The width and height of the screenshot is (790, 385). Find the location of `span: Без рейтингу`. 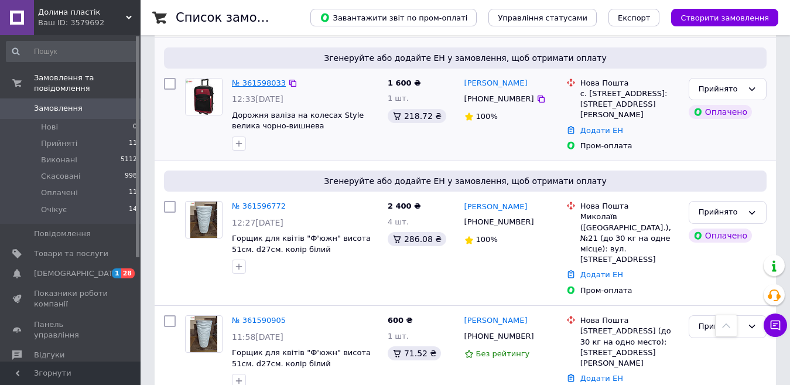

span: Без рейтингу is located at coordinates (503, 353).